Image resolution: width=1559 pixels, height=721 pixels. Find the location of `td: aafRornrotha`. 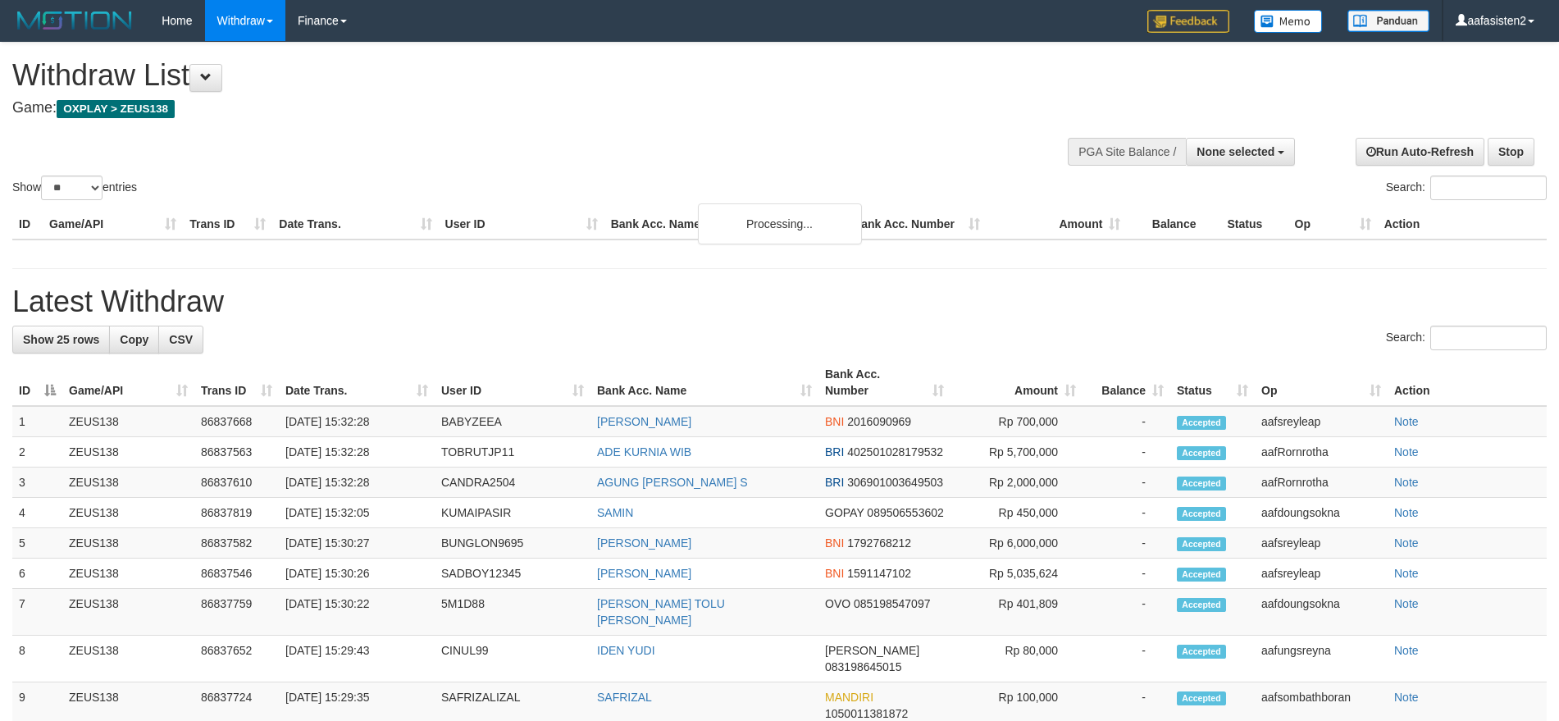

td: aafRornrotha is located at coordinates (1321, 452).